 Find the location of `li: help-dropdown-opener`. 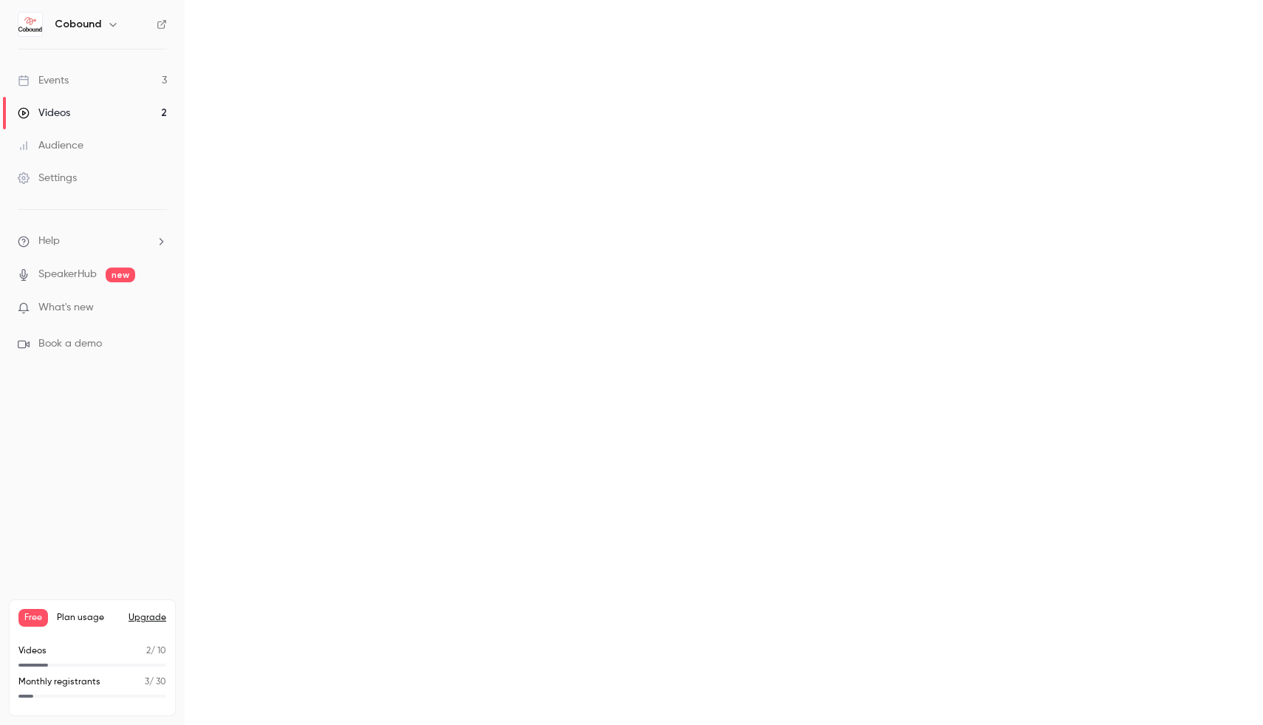

li: help-dropdown-opener is located at coordinates (92, 241).